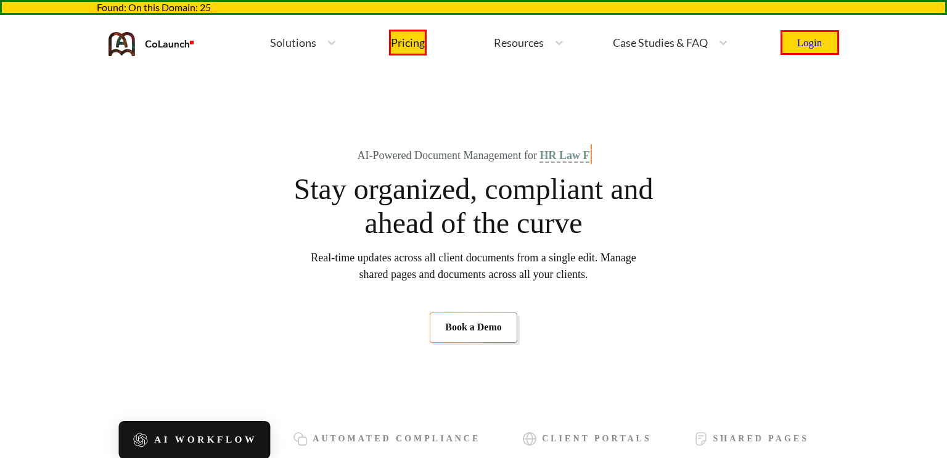 This screenshot has height=458, width=947. I want to click on span: Solutions, so click(293, 43).